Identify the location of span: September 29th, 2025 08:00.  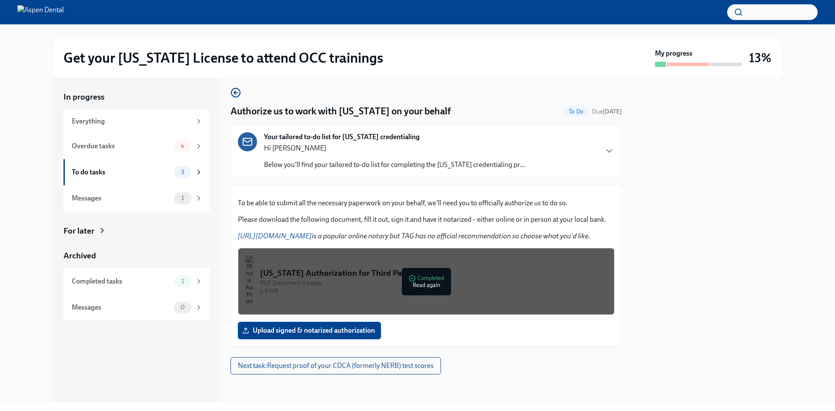
(606, 111).